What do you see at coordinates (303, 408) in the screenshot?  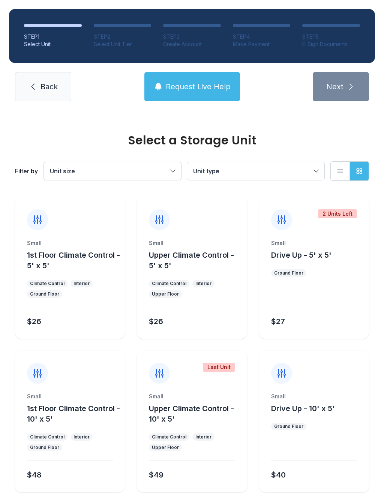 I see `span: Drive Up - 10' x 5'` at bounding box center [303, 408].